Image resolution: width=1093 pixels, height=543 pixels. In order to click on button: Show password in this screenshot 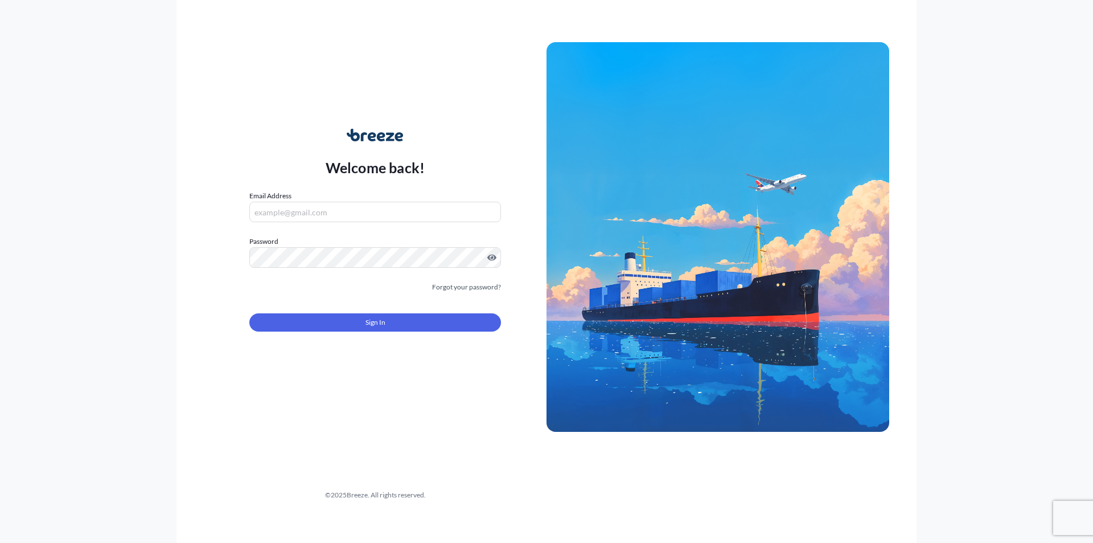, I will do `click(492, 257)`.